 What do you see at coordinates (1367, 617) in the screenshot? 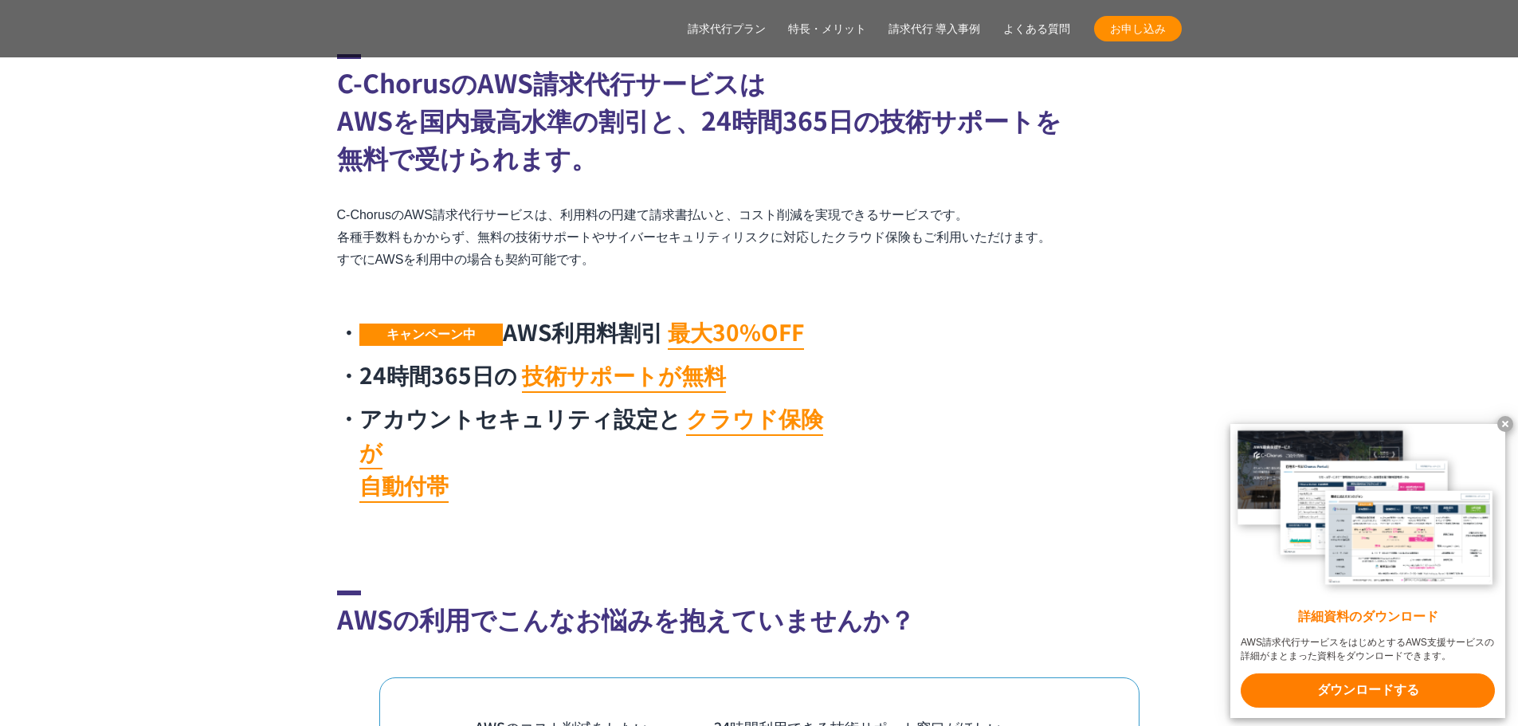
I see `x-t: 詳細資料のダウンロード` at bounding box center [1367, 617].